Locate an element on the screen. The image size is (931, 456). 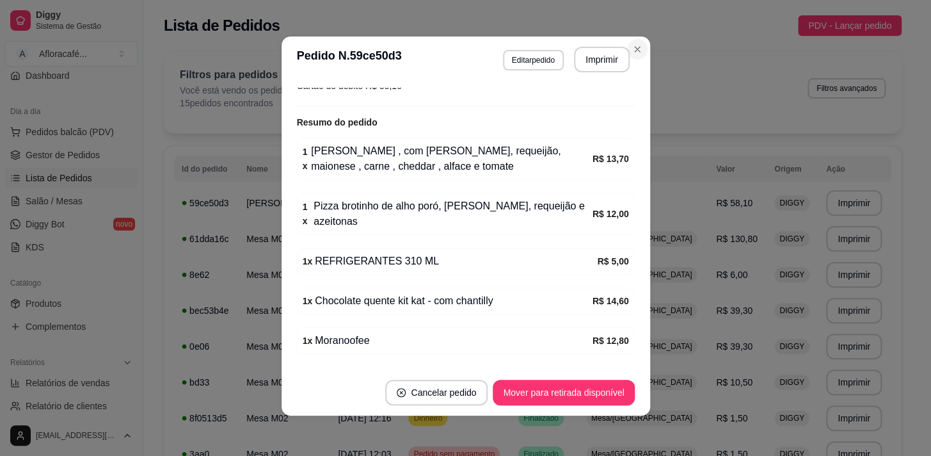
button: Close is located at coordinates (637, 49).